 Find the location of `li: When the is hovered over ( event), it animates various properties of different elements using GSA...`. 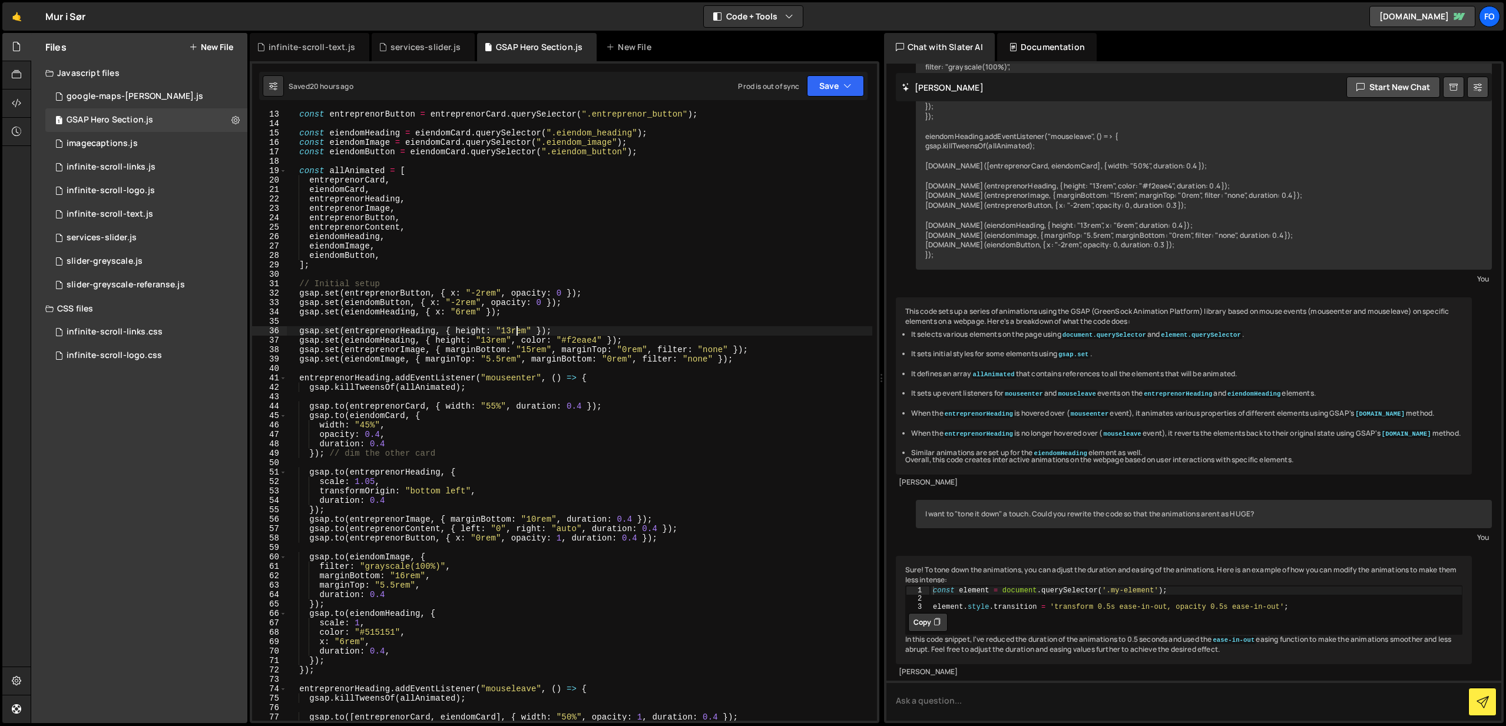

li: When the is hovered over ( event), it animates various properties of different elements using GSA... is located at coordinates (1187, 414).